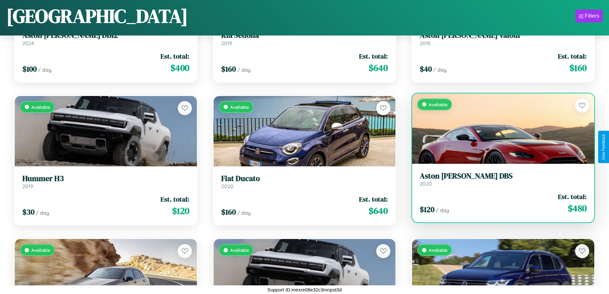  I want to click on h3: Fiat Ducato, so click(305, 178).